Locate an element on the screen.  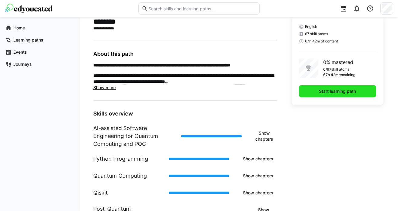
span: English is located at coordinates (311, 27).